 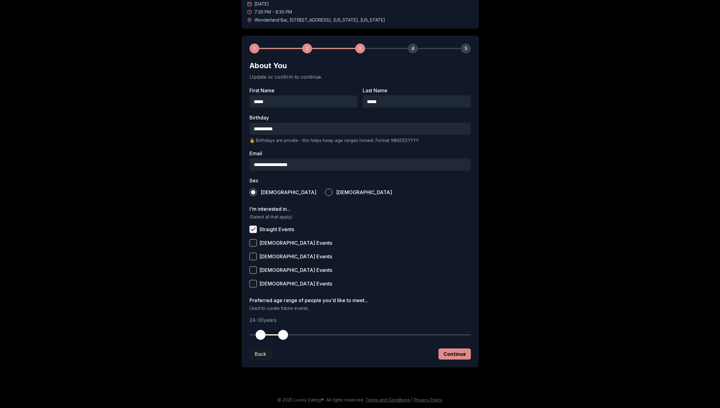 I want to click on button: Straight Events, so click(x=253, y=229).